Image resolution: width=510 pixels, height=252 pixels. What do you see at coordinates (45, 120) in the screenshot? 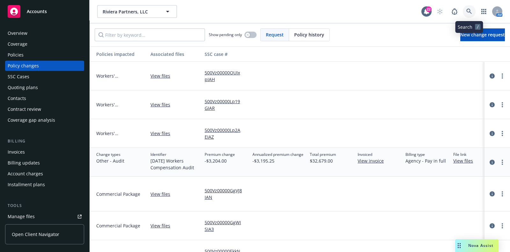
I see `a: Coverage gap analysis` at bounding box center [45, 120].